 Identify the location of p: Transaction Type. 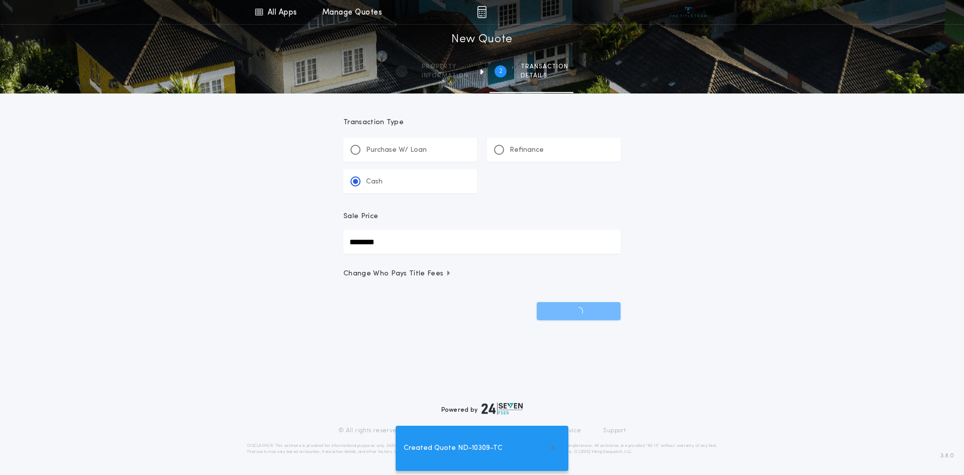
(482, 123).